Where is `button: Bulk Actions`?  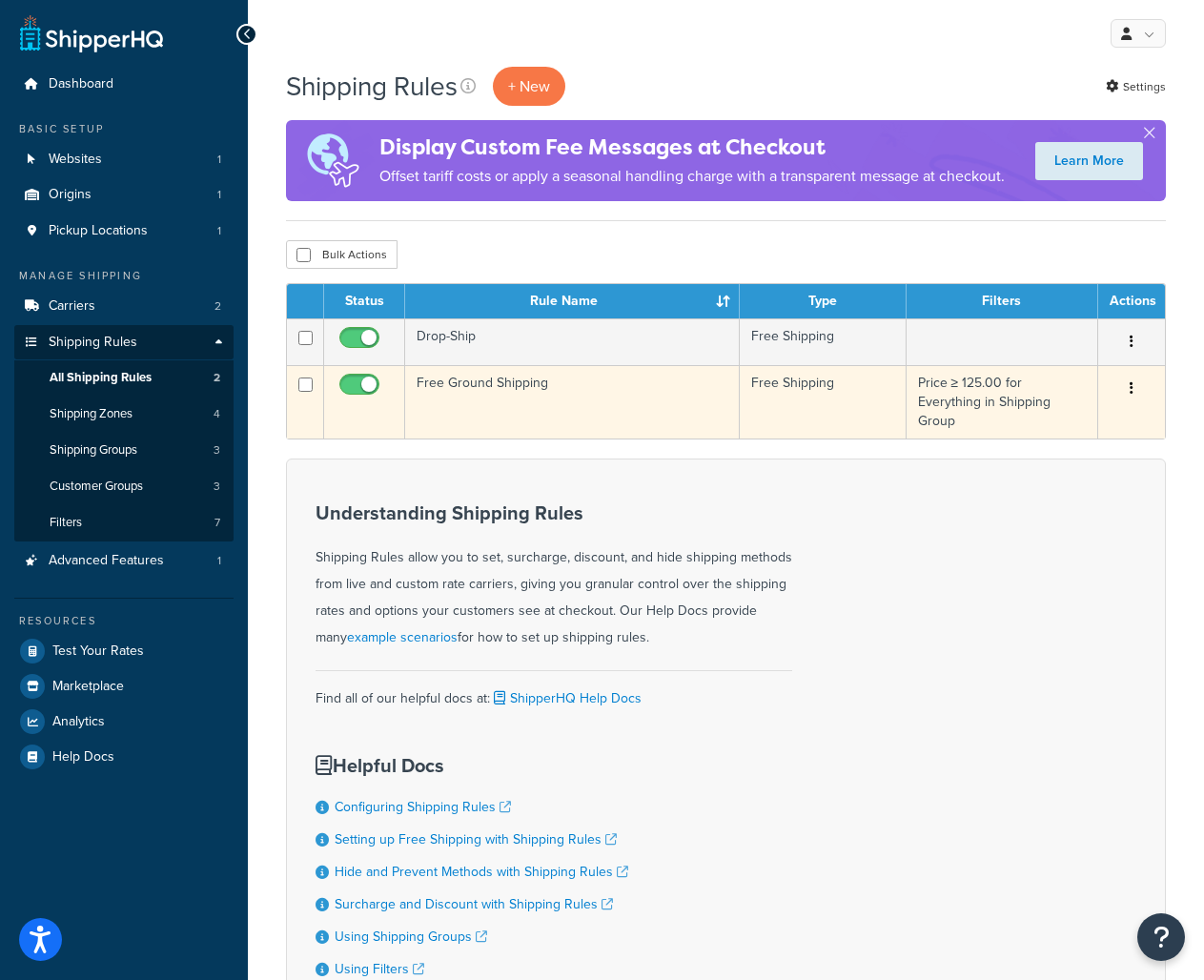 button: Bulk Actions is located at coordinates (341, 254).